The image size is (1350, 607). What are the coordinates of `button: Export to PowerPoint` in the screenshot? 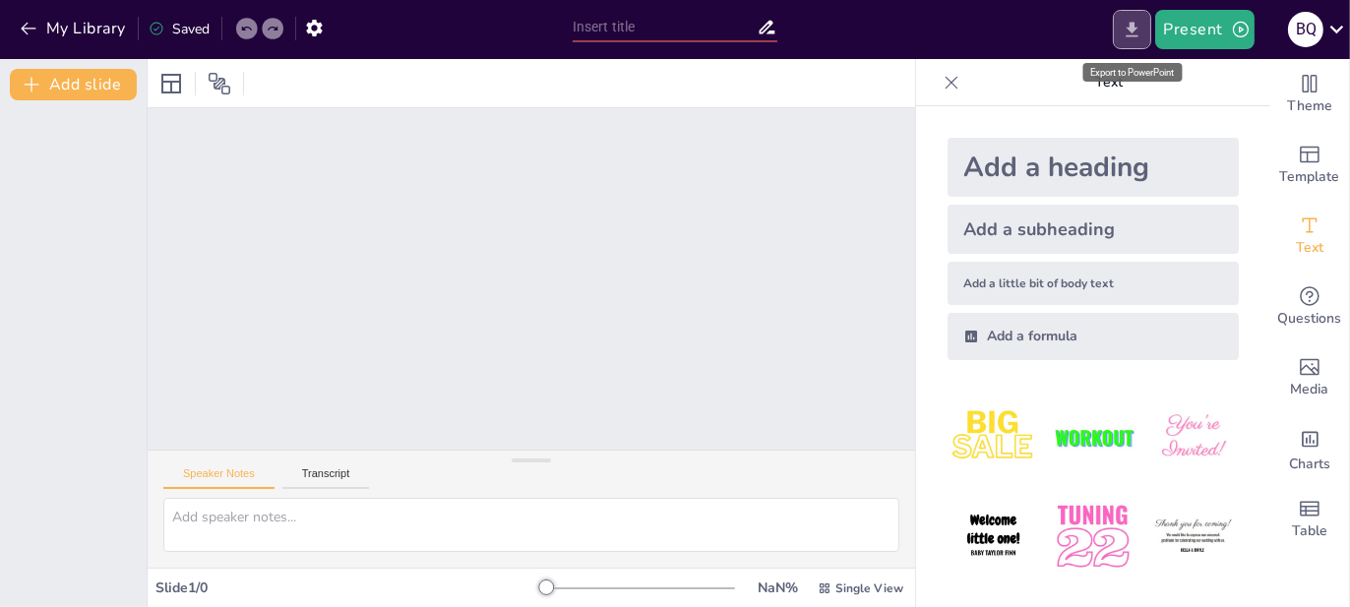 It's located at (1131, 30).